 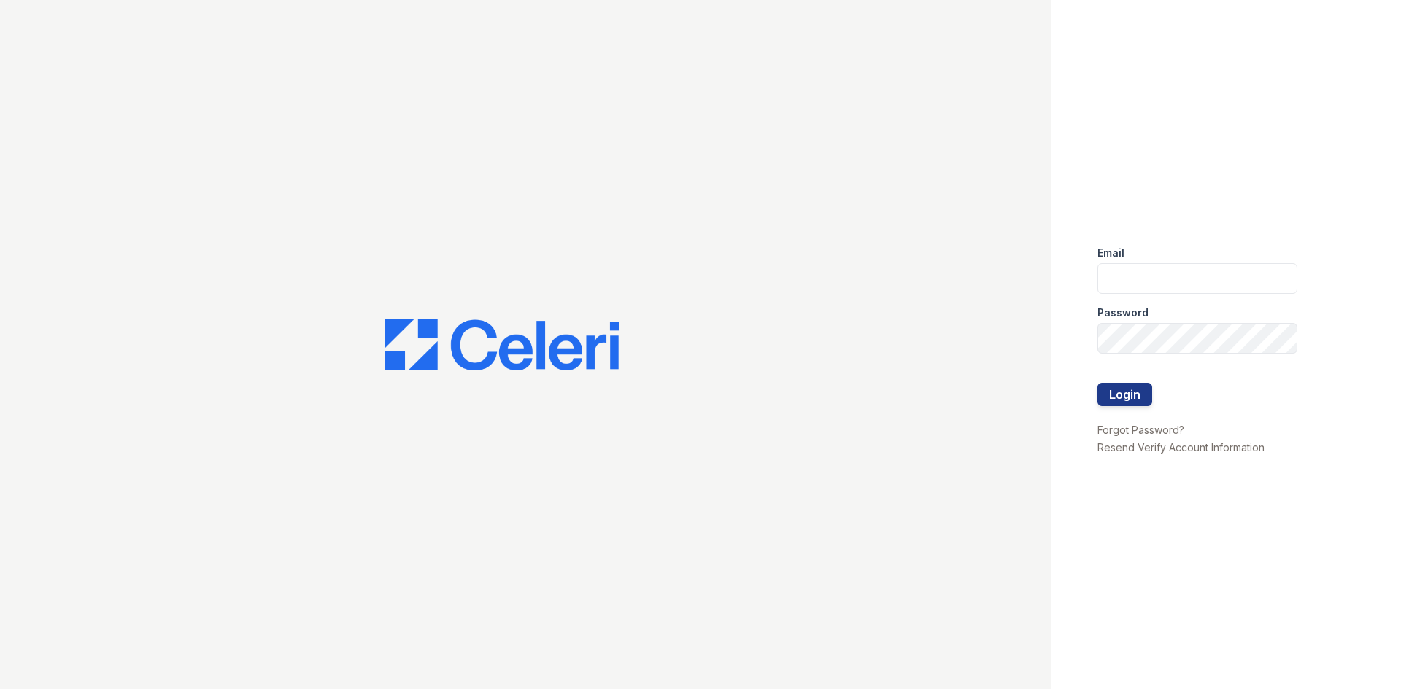 I want to click on a: Forgot Password?, so click(x=1140, y=430).